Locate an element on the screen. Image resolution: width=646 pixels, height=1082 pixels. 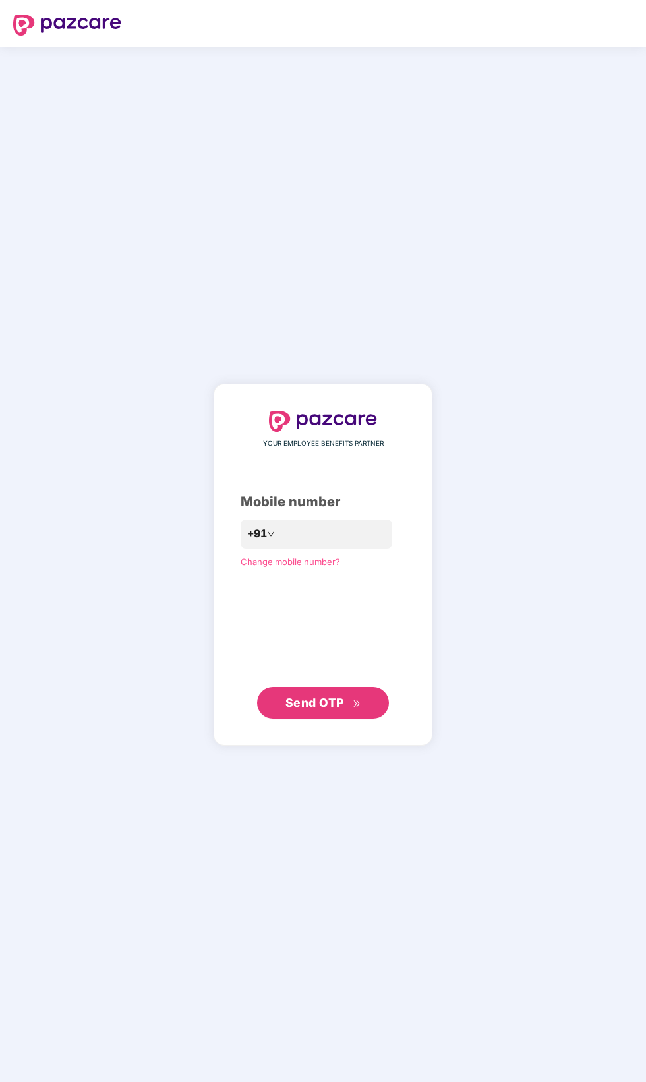
span: Change mobile number? is located at coordinates (290, 562).